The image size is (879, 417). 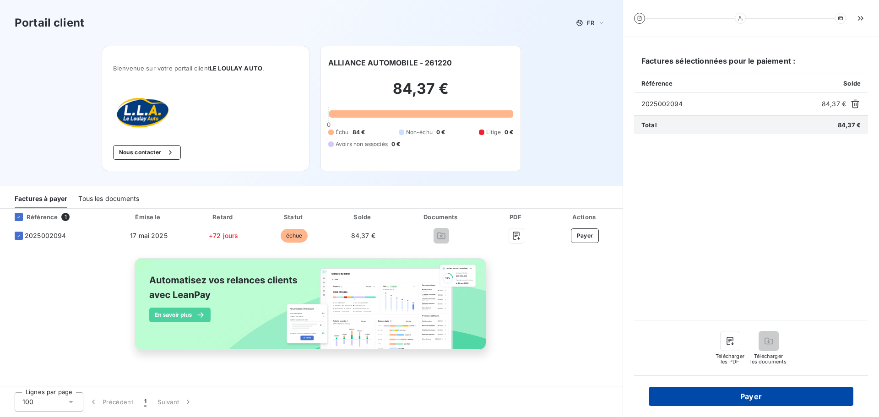 I want to click on div: PDF, so click(x=517, y=217).